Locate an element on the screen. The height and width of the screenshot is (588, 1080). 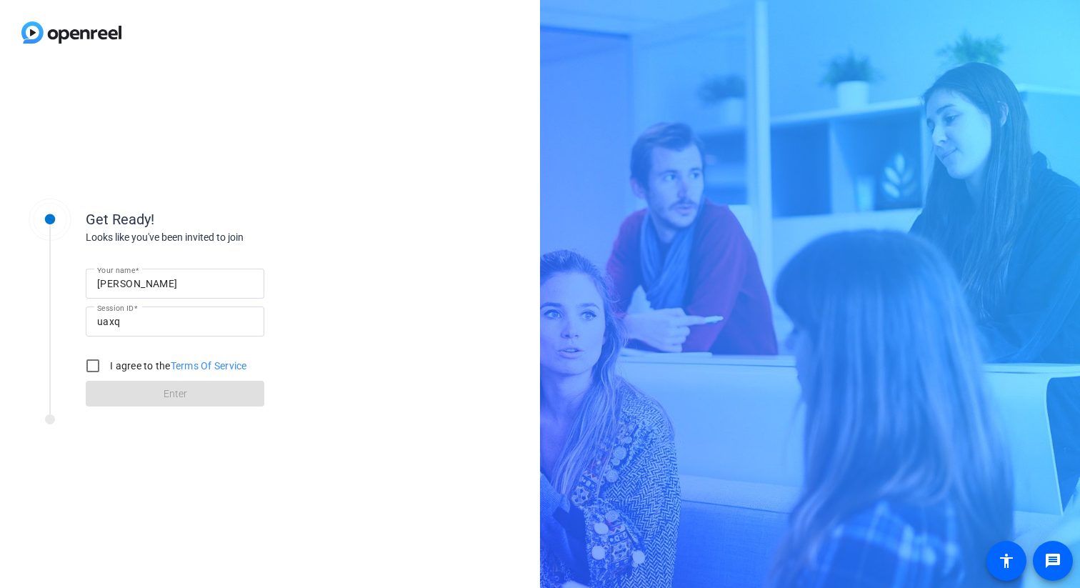
label: I agree to the is located at coordinates (177, 366).